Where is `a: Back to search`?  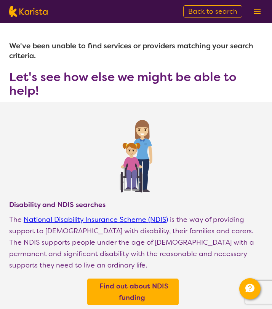 a: Back to search is located at coordinates (213, 11).